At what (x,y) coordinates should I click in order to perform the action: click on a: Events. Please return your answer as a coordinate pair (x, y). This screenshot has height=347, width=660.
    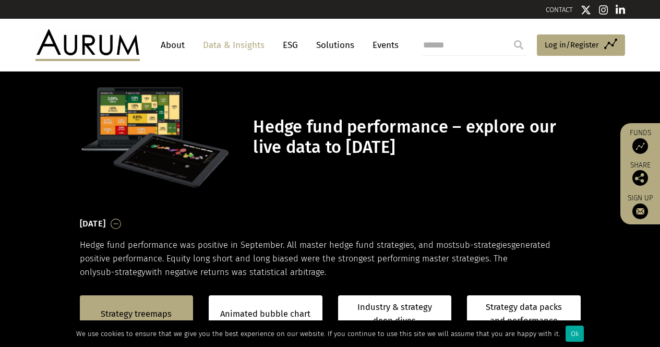
    Looking at the image, I should click on (383, 45).